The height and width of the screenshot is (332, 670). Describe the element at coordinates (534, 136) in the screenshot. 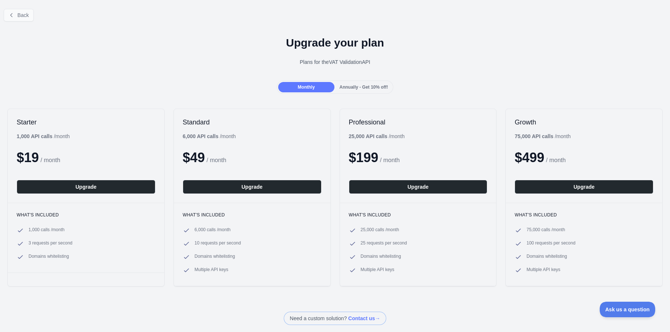

I see `b: 75,000 API calls` at that location.